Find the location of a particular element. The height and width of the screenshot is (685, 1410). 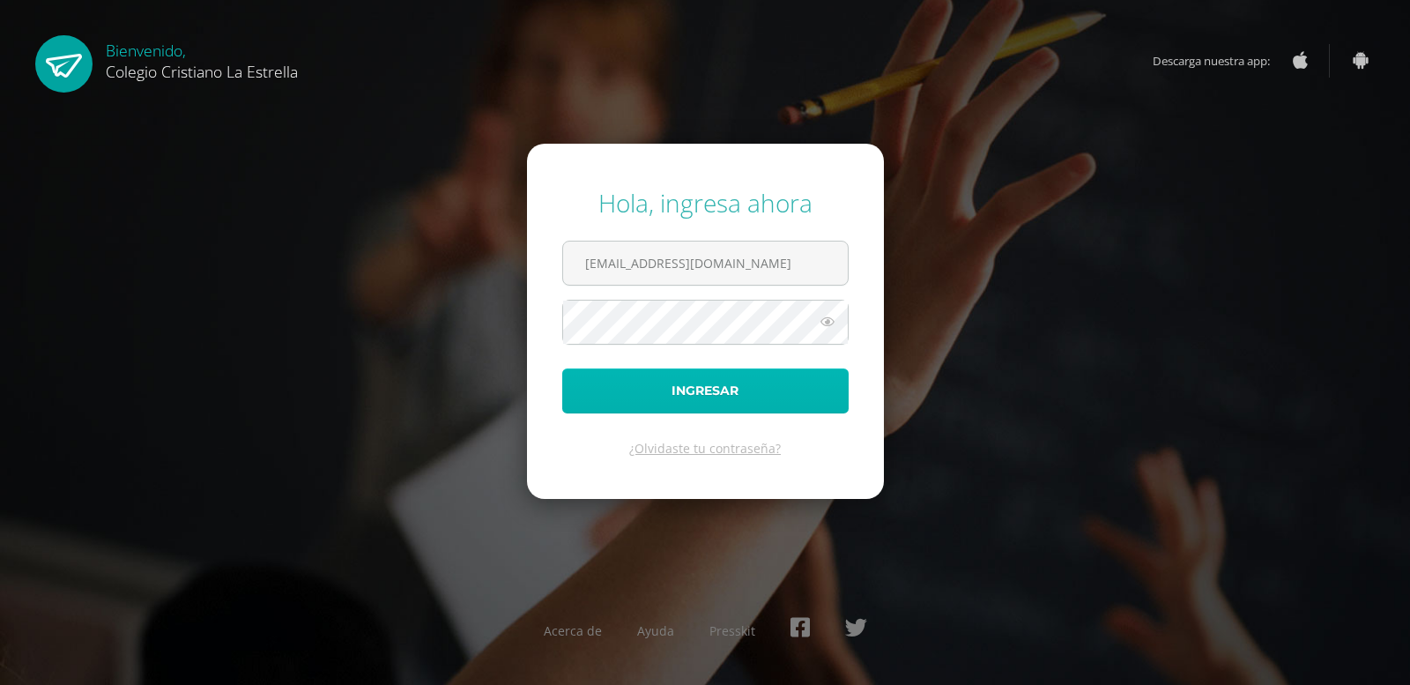

a: Acerca de is located at coordinates (573, 630).